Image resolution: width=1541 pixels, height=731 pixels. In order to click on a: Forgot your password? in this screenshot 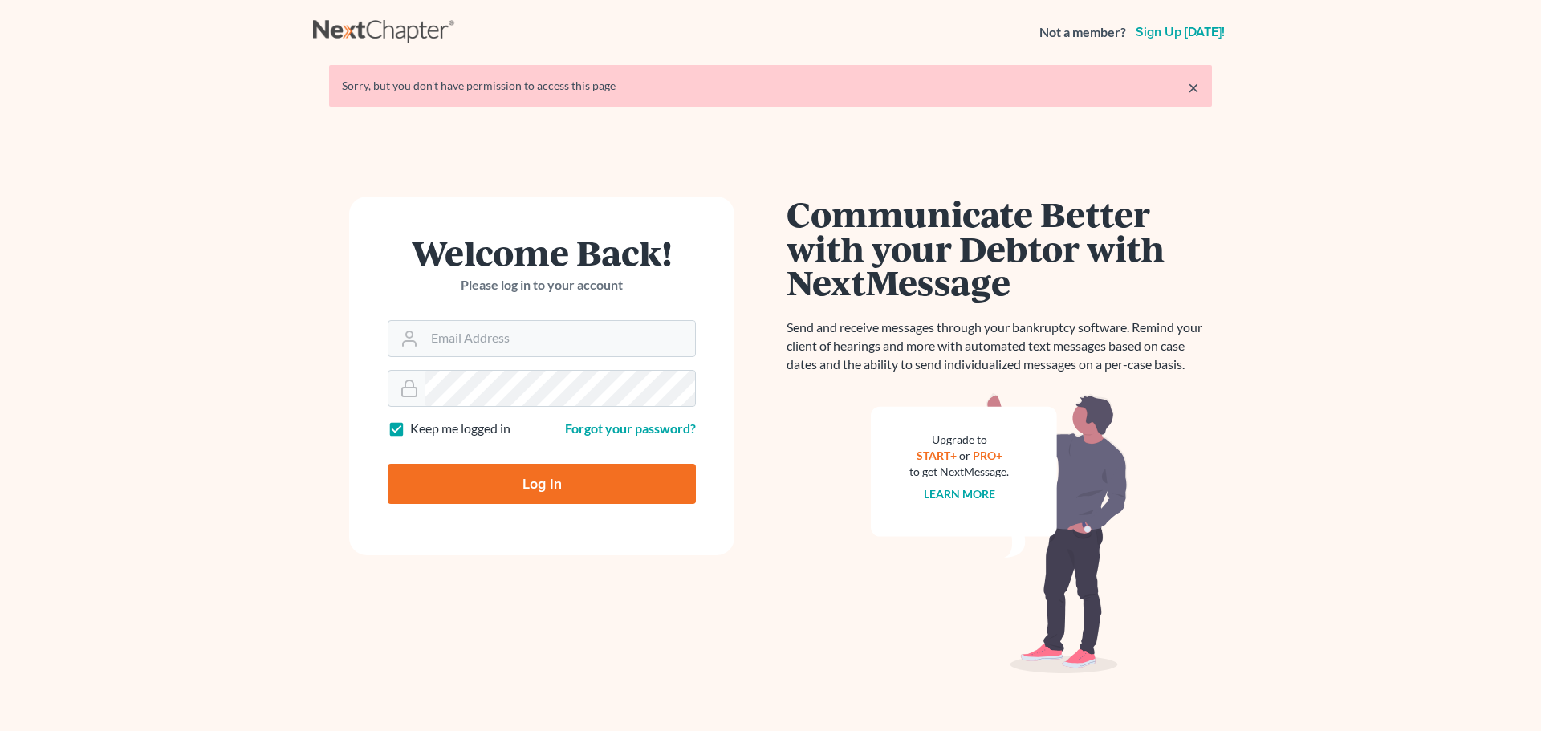, I will do `click(630, 428)`.